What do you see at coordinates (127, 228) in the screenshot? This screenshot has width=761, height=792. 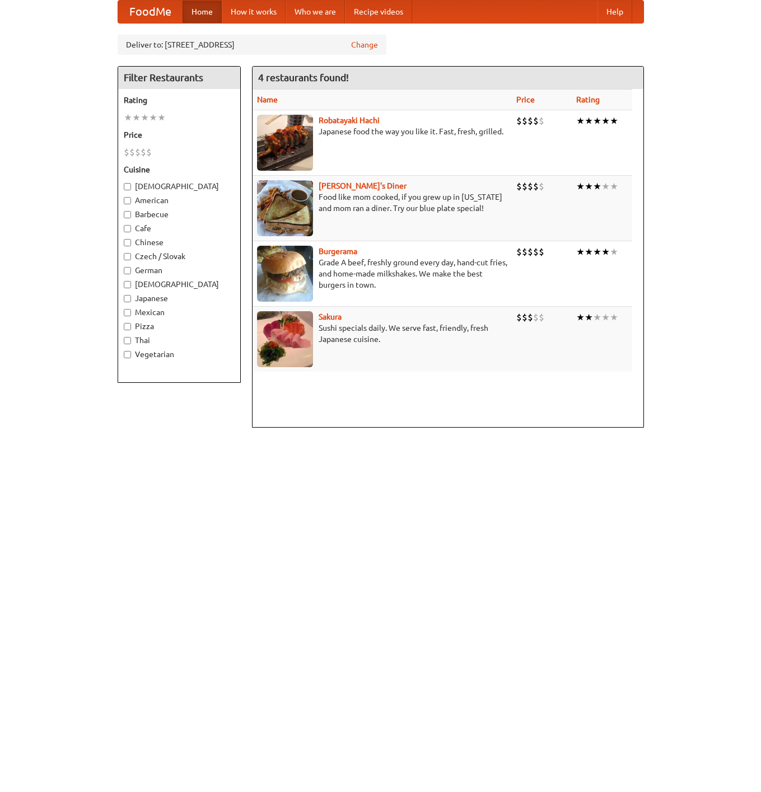 I see `input: Cafe` at bounding box center [127, 228].